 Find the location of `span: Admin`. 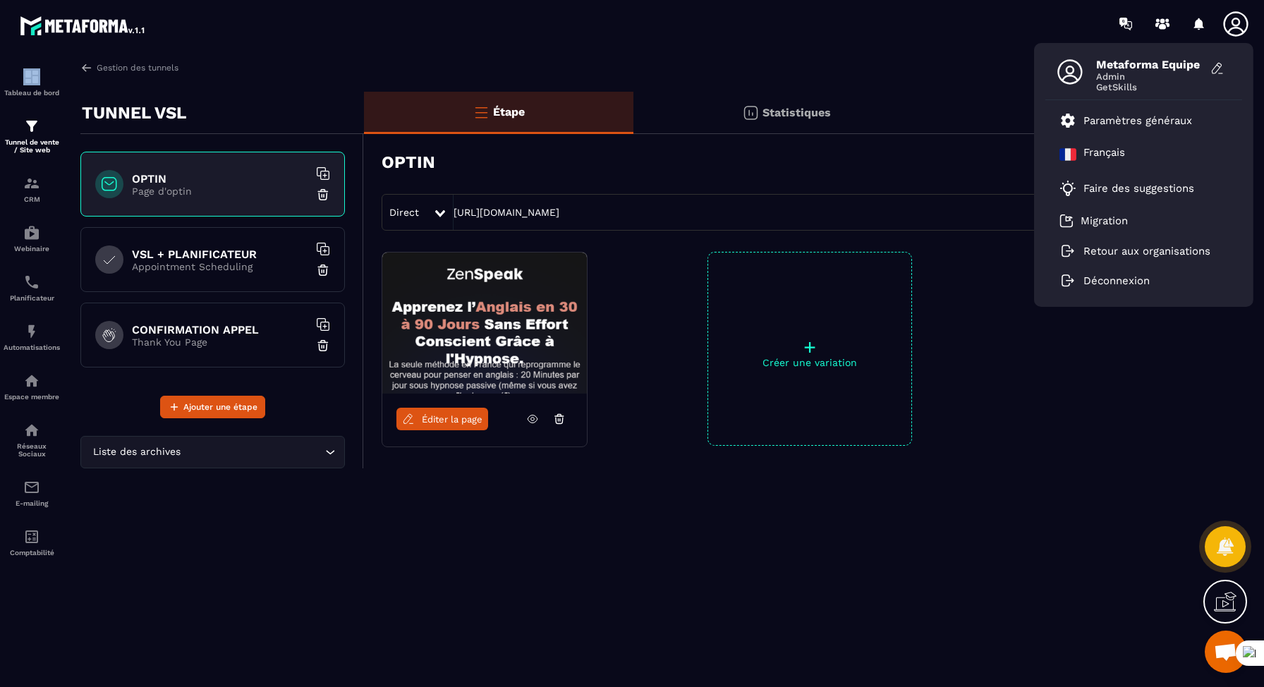

span: Admin is located at coordinates (1149, 76).